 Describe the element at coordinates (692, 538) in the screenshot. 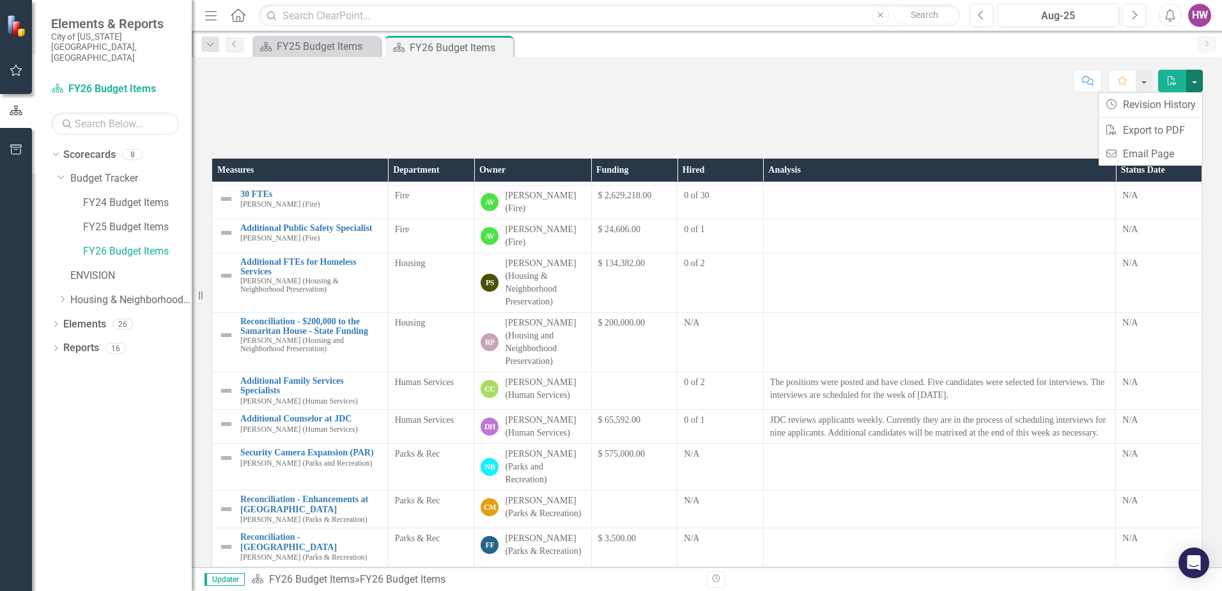

I see `span: N/A` at that location.